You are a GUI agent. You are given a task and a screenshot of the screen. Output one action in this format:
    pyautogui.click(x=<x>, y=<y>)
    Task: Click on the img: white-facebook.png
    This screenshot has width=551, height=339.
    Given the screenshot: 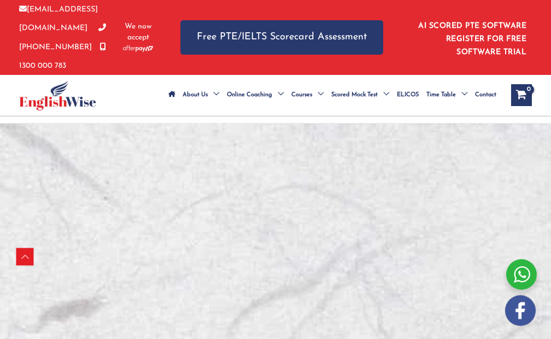 What is the action you would take?
    pyautogui.click(x=521, y=311)
    